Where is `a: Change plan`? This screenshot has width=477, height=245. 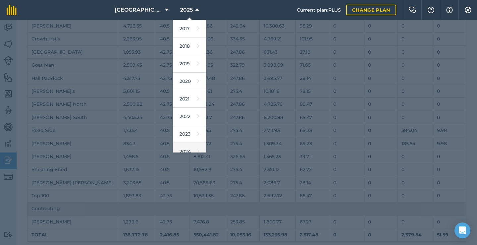
a: Change plan is located at coordinates (371, 10).